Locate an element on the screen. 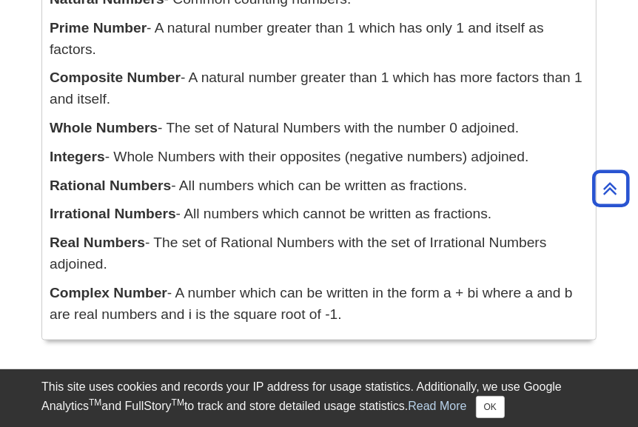  b: Complex Number is located at coordinates (108, 292).